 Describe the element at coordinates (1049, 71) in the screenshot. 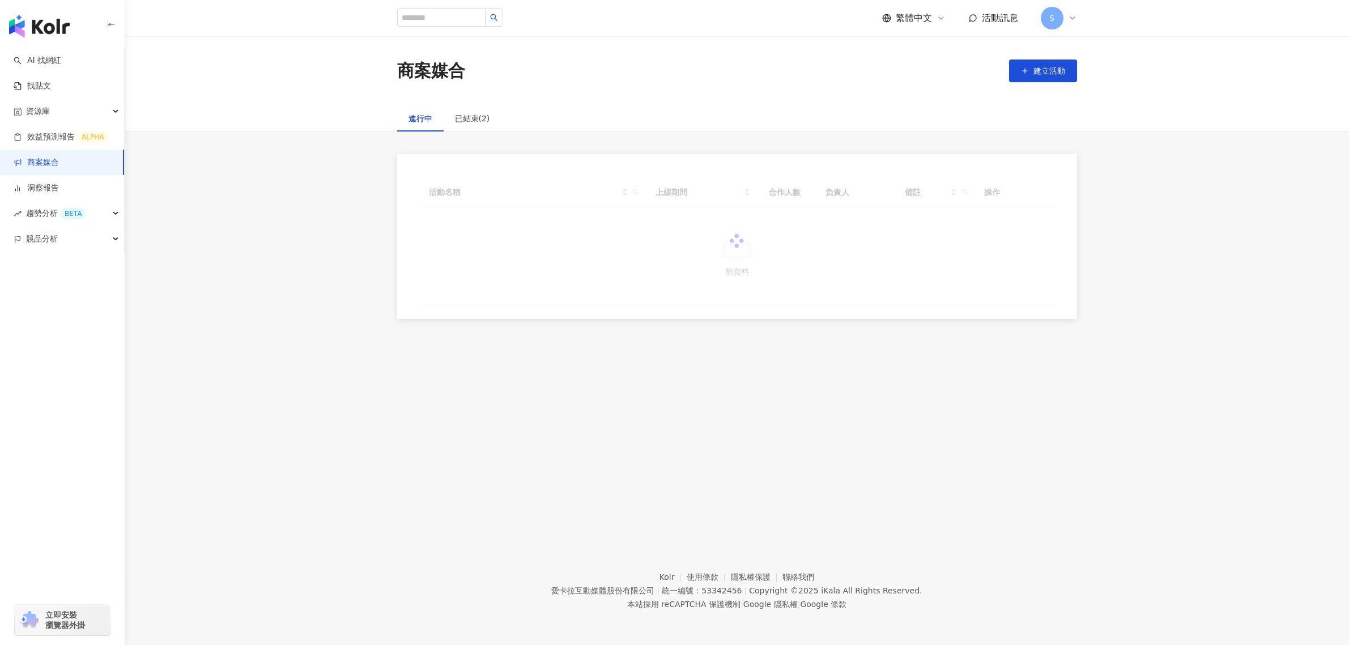

I see `span: 建立活動` at that location.